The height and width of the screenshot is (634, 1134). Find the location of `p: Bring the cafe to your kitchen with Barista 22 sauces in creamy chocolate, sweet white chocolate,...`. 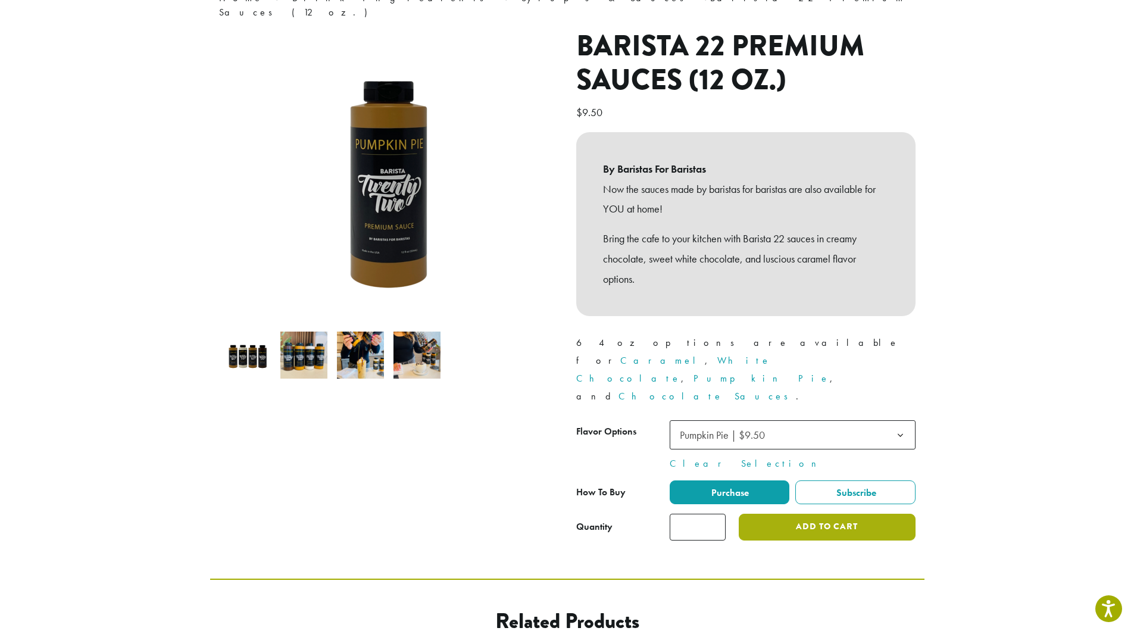

p: Bring the cafe to your kitchen with Barista 22 sauces in creamy chocolate, sweet white chocolate,... is located at coordinates (746, 258).